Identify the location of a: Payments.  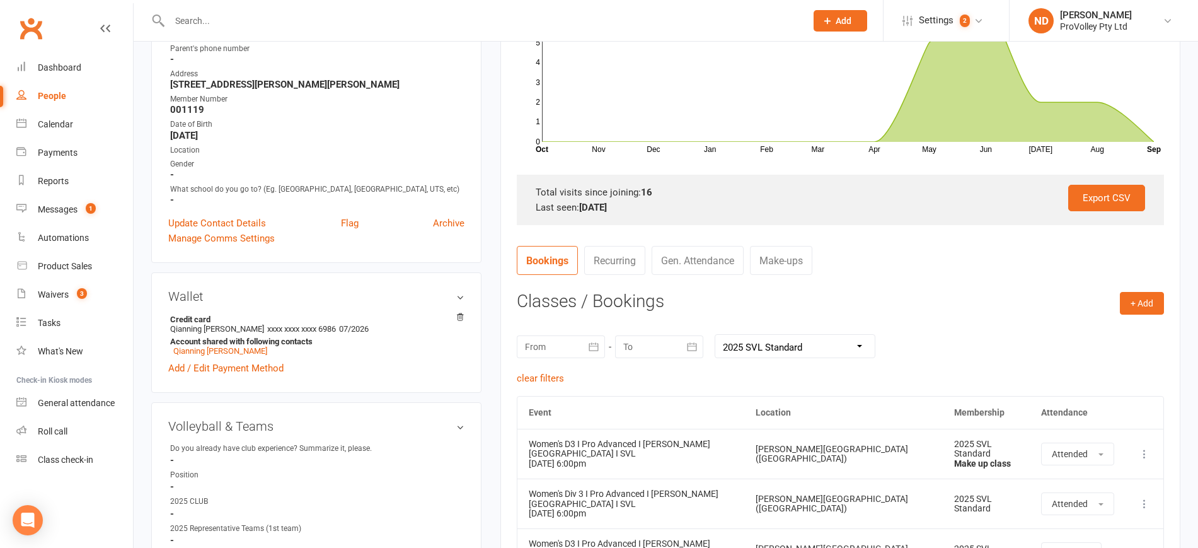
(74, 153).